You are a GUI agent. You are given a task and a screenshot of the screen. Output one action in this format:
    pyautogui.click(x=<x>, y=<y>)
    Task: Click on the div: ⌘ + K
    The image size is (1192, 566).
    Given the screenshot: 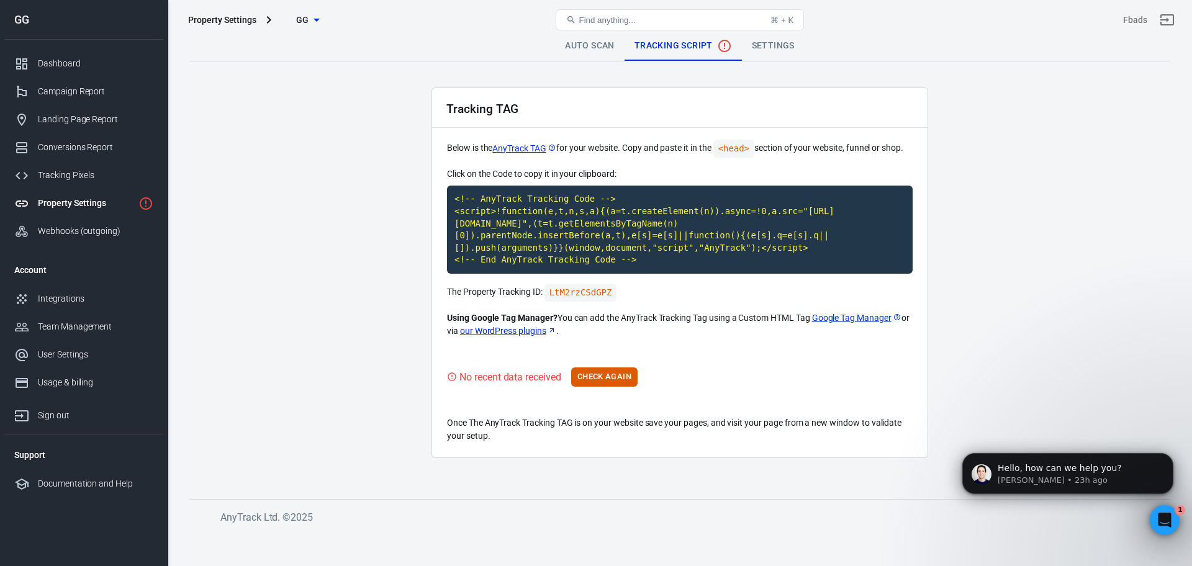 What is the action you would take?
    pyautogui.click(x=782, y=20)
    